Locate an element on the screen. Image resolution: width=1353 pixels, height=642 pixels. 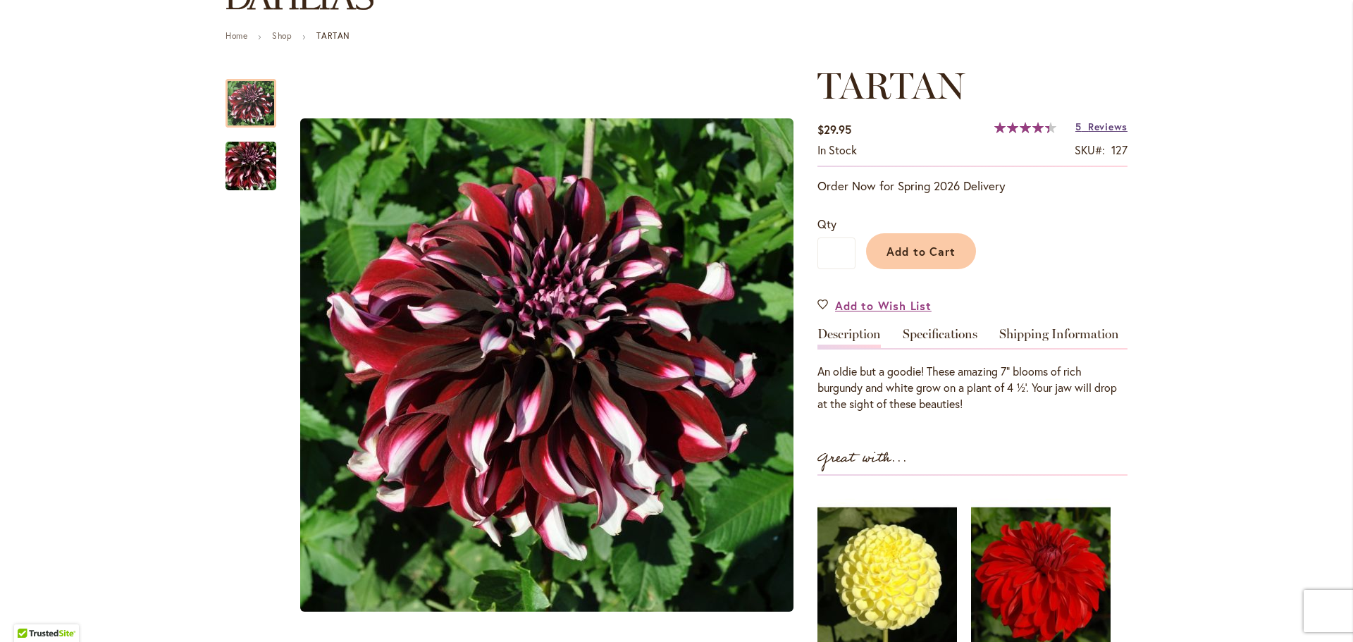
a: Add to Wish List is located at coordinates (875, 305).